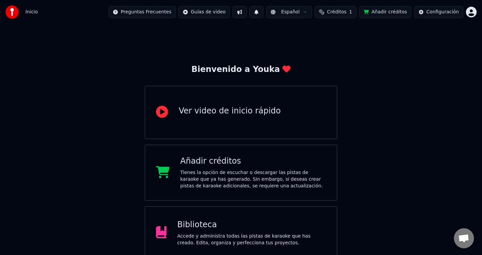 This screenshot has width=482, height=255. Describe the element at coordinates (204, 12) in the screenshot. I see `button: Guías de video` at that location.